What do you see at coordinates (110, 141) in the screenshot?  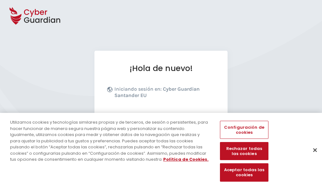 I see `div: Utilizamos cookies y tecnologías similares propias y de terceros, de sesión o persistentes, para ...` at bounding box center [110, 141].